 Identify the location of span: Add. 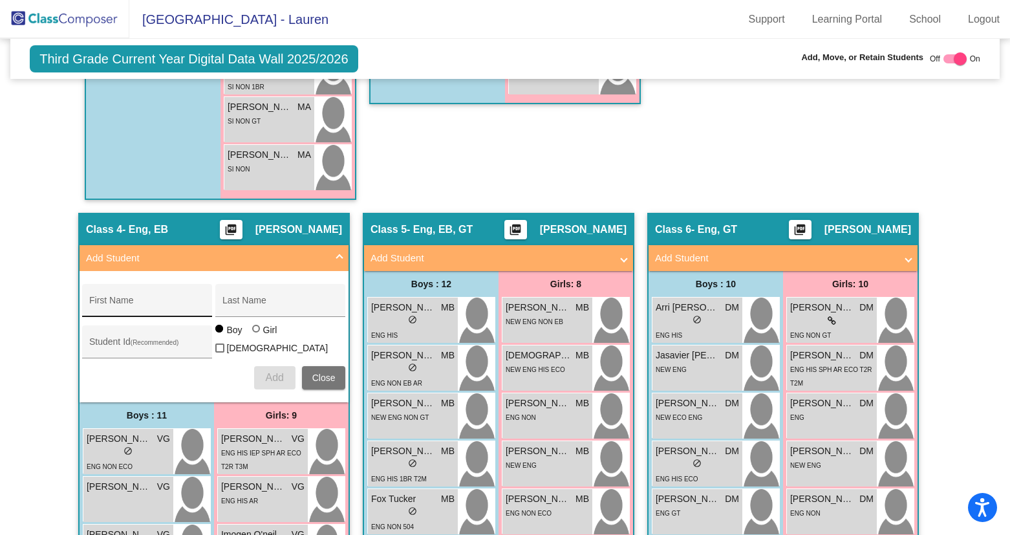
(274, 377).